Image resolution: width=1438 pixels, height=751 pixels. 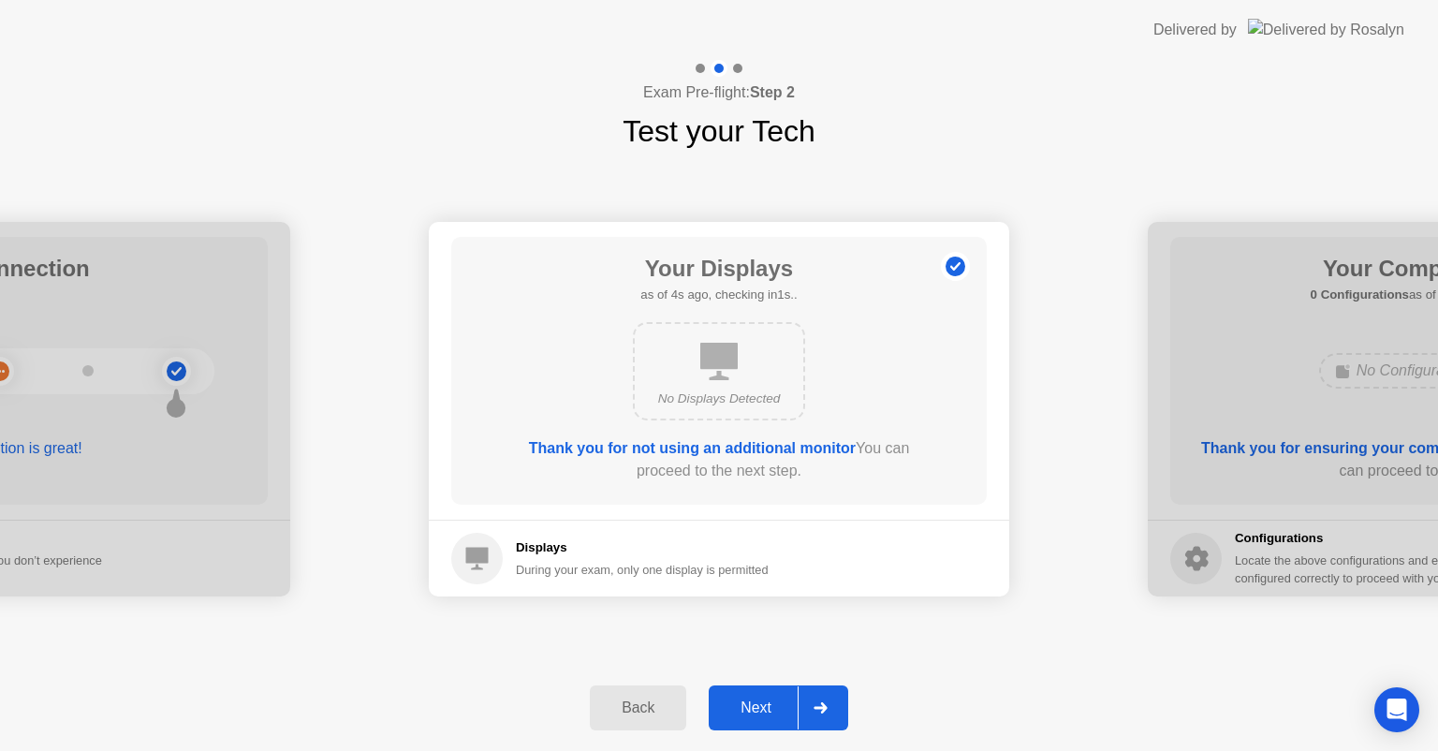 What do you see at coordinates (1326, 29) in the screenshot?
I see `img: Delivered by Rosalyn` at bounding box center [1326, 29].